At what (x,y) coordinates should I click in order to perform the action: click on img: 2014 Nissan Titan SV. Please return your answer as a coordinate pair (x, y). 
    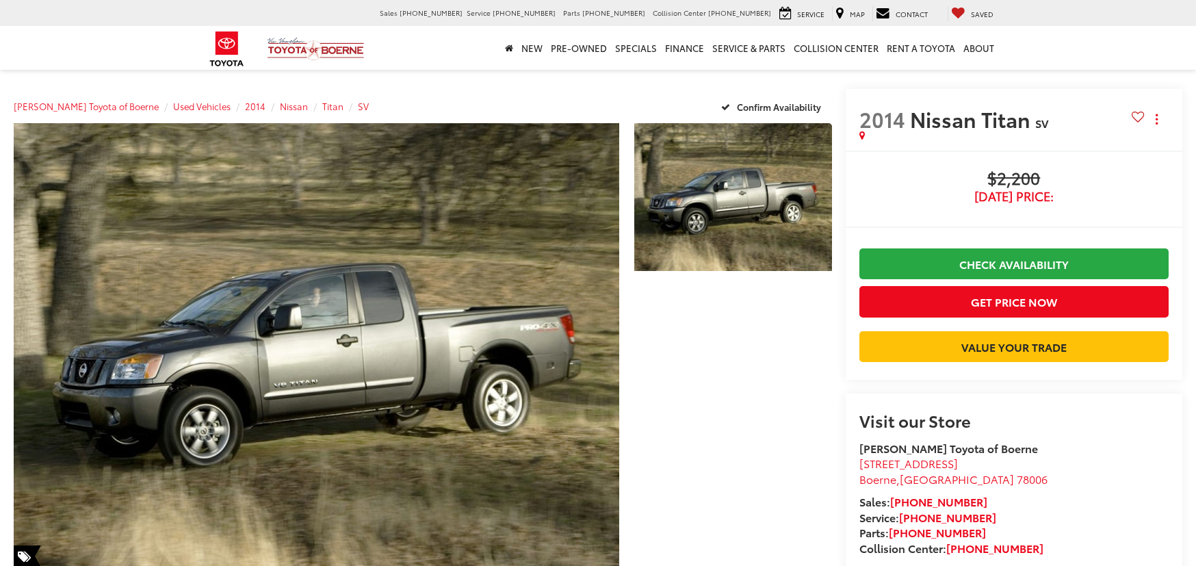
    Looking at the image, I should click on (733, 197).